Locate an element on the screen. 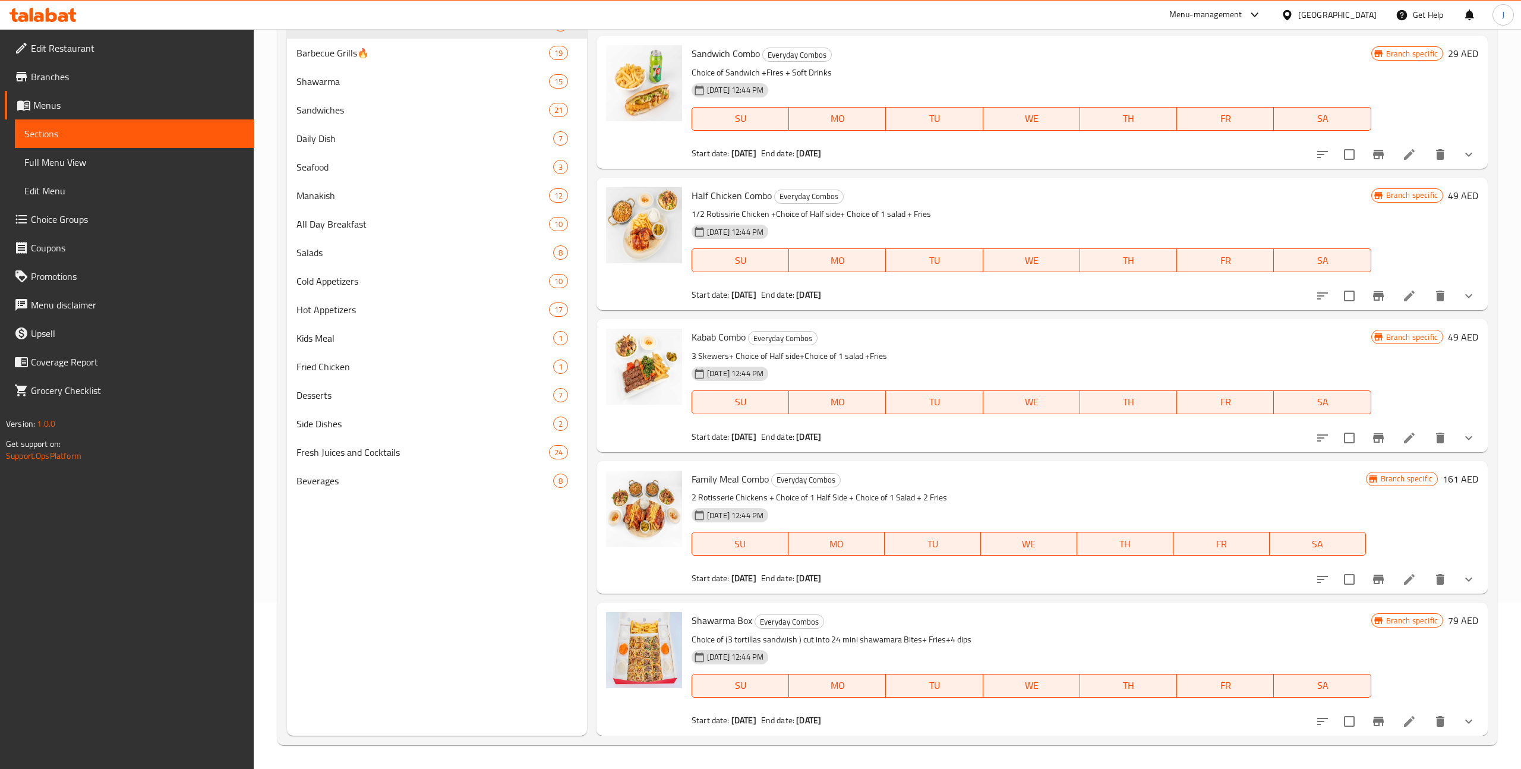 The image size is (1521, 769). span: 21 is located at coordinates (558, 110).